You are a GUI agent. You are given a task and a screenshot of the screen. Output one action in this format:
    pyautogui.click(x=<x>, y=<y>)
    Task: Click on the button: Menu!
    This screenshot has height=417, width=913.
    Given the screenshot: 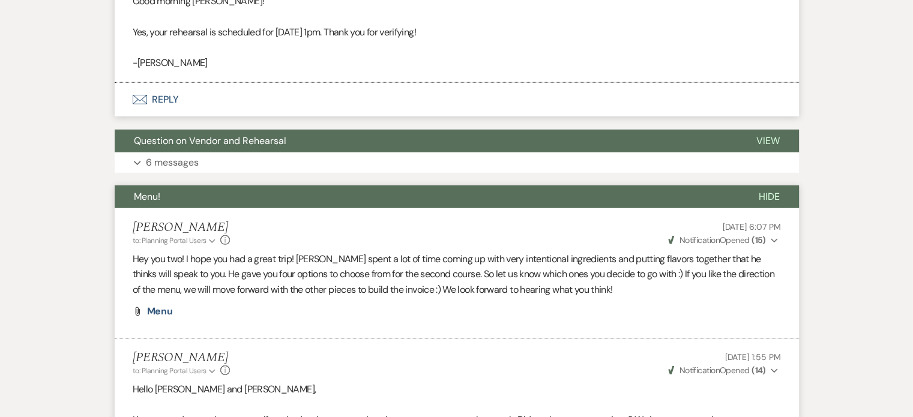 What is the action you would take?
    pyautogui.click(x=427, y=197)
    